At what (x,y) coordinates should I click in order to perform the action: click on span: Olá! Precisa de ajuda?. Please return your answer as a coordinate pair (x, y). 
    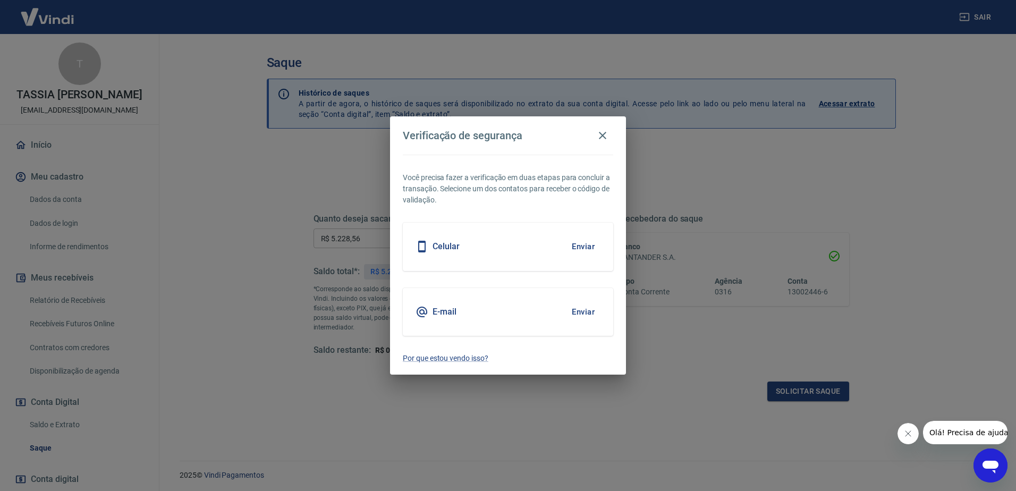
    Looking at the image, I should click on (48, 12).